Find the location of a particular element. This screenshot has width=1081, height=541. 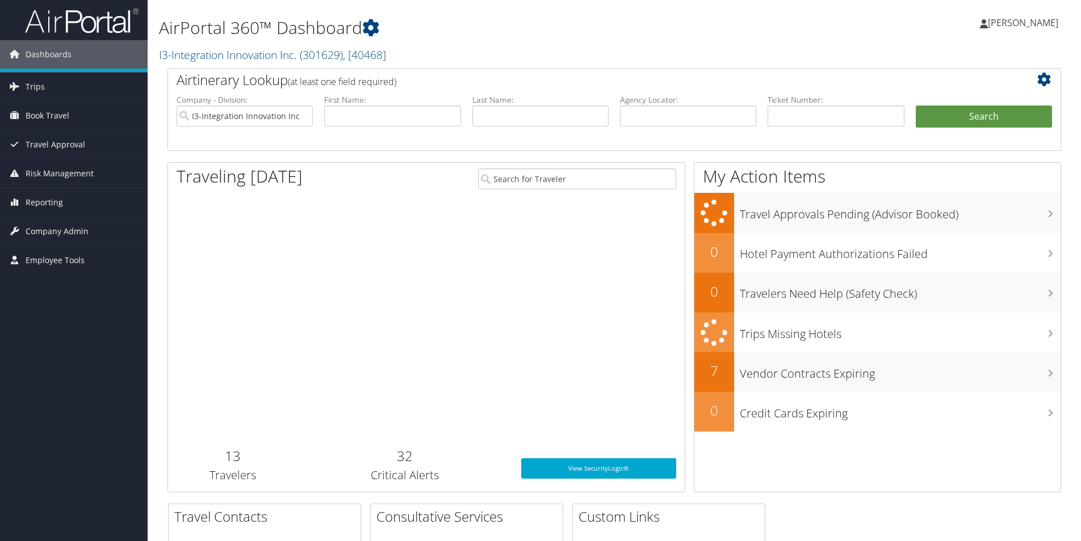

button: Search is located at coordinates (984, 117).